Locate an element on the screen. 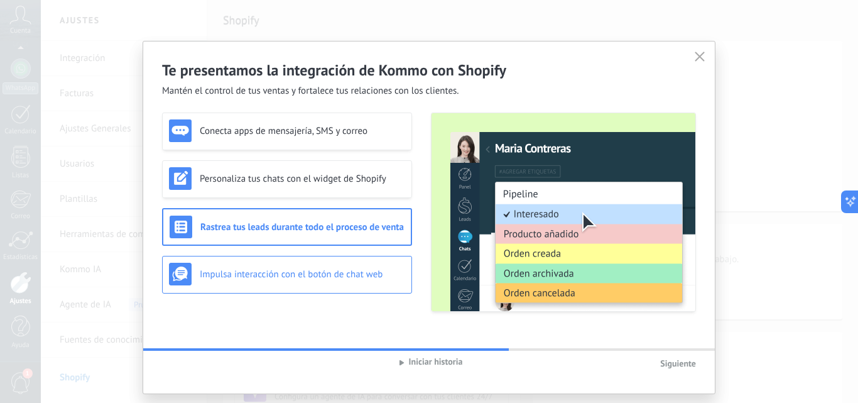 The width and height of the screenshot is (858, 403). h3: Conecta apps de mensajería, SMS y correo is located at coordinates (302, 131).